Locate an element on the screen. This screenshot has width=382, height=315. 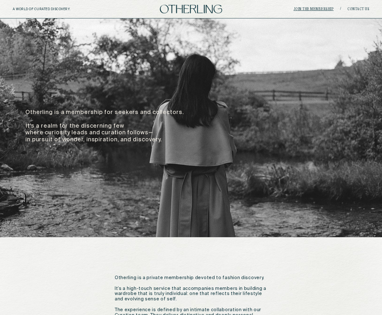
a: join the membership is located at coordinates (314, 9).